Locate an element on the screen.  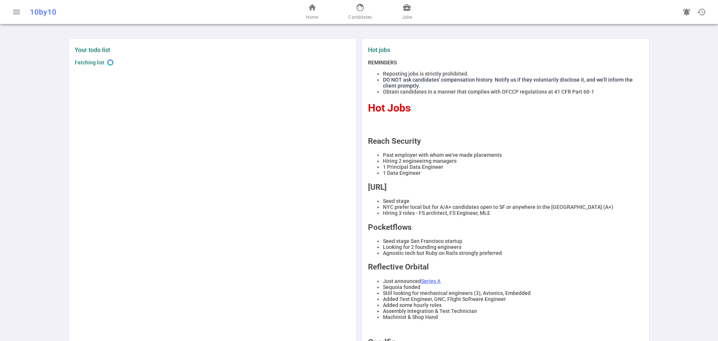
span: menu is located at coordinates (16, 12).